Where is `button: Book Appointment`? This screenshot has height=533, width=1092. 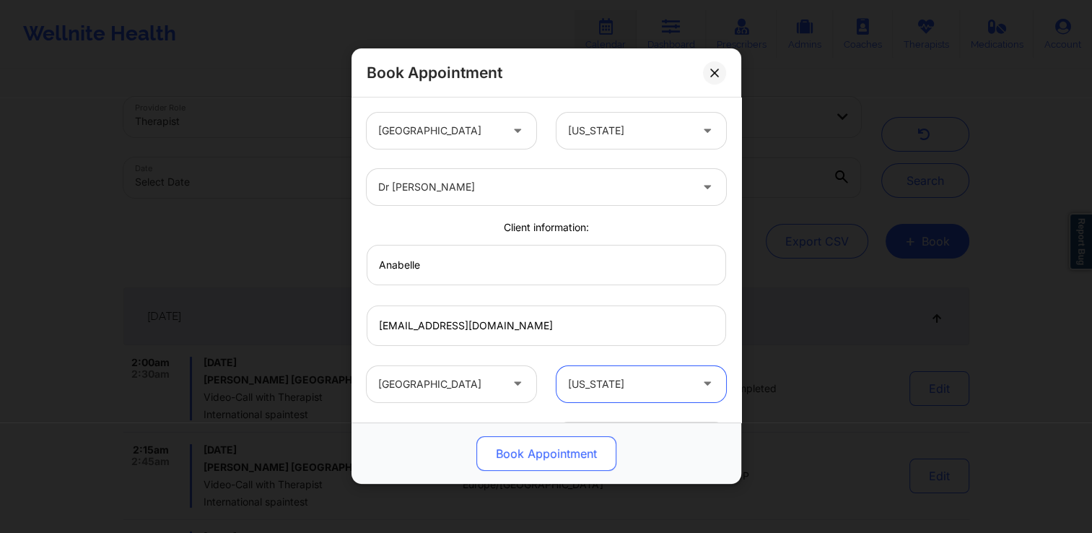
button: Book Appointment is located at coordinates (546, 454).